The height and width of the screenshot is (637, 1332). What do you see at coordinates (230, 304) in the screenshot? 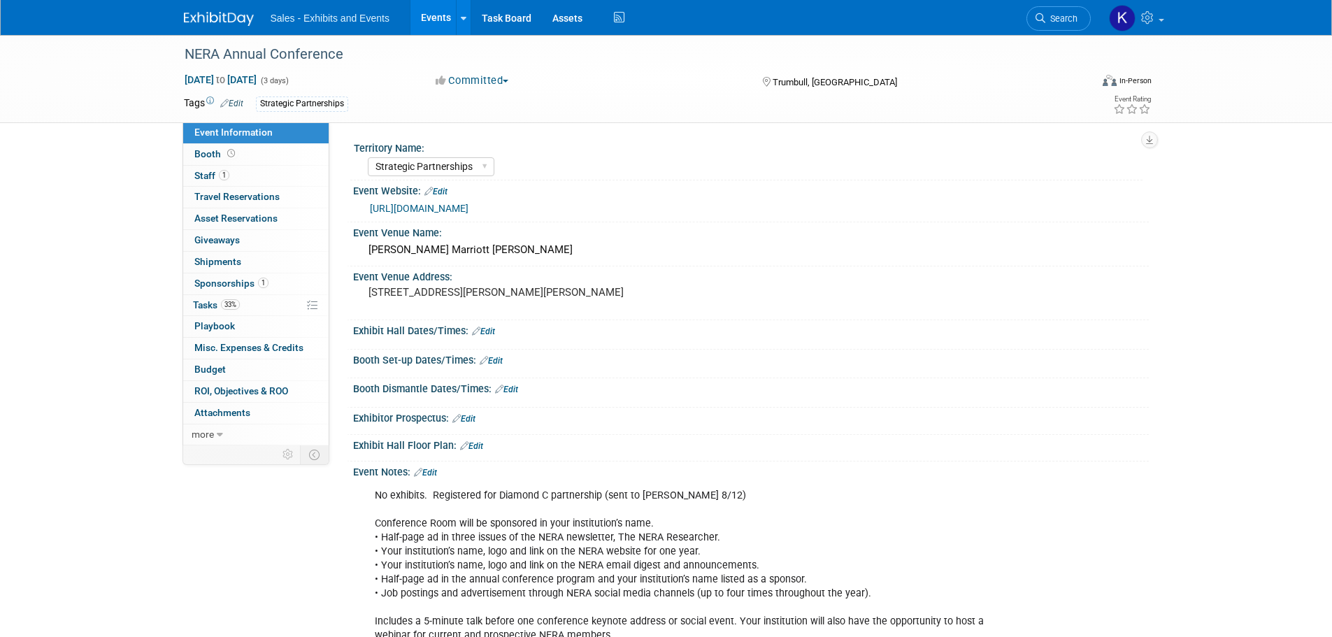
I see `span: 33%` at bounding box center [230, 304].